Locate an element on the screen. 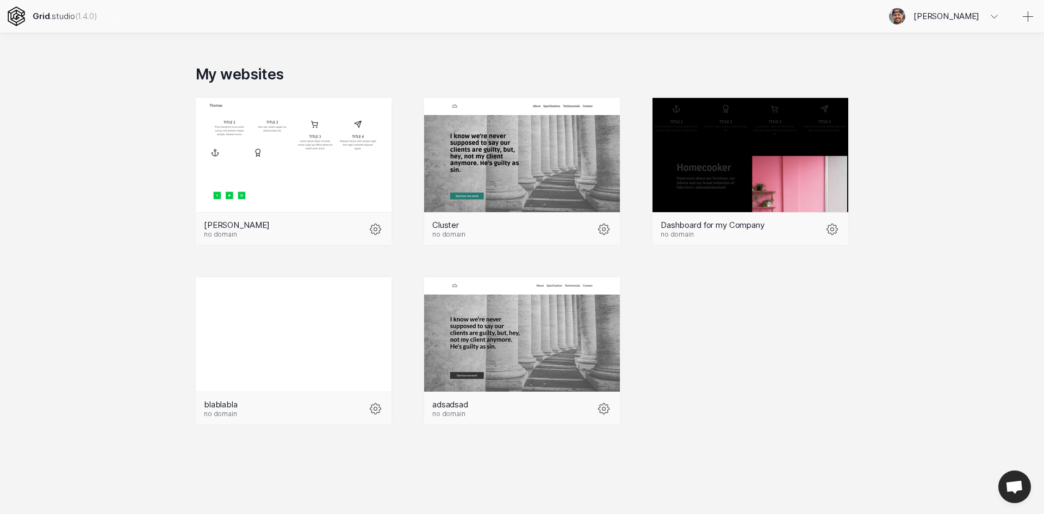 The height and width of the screenshot is (514, 1044). div: adsadsad is located at coordinates (509, 404).